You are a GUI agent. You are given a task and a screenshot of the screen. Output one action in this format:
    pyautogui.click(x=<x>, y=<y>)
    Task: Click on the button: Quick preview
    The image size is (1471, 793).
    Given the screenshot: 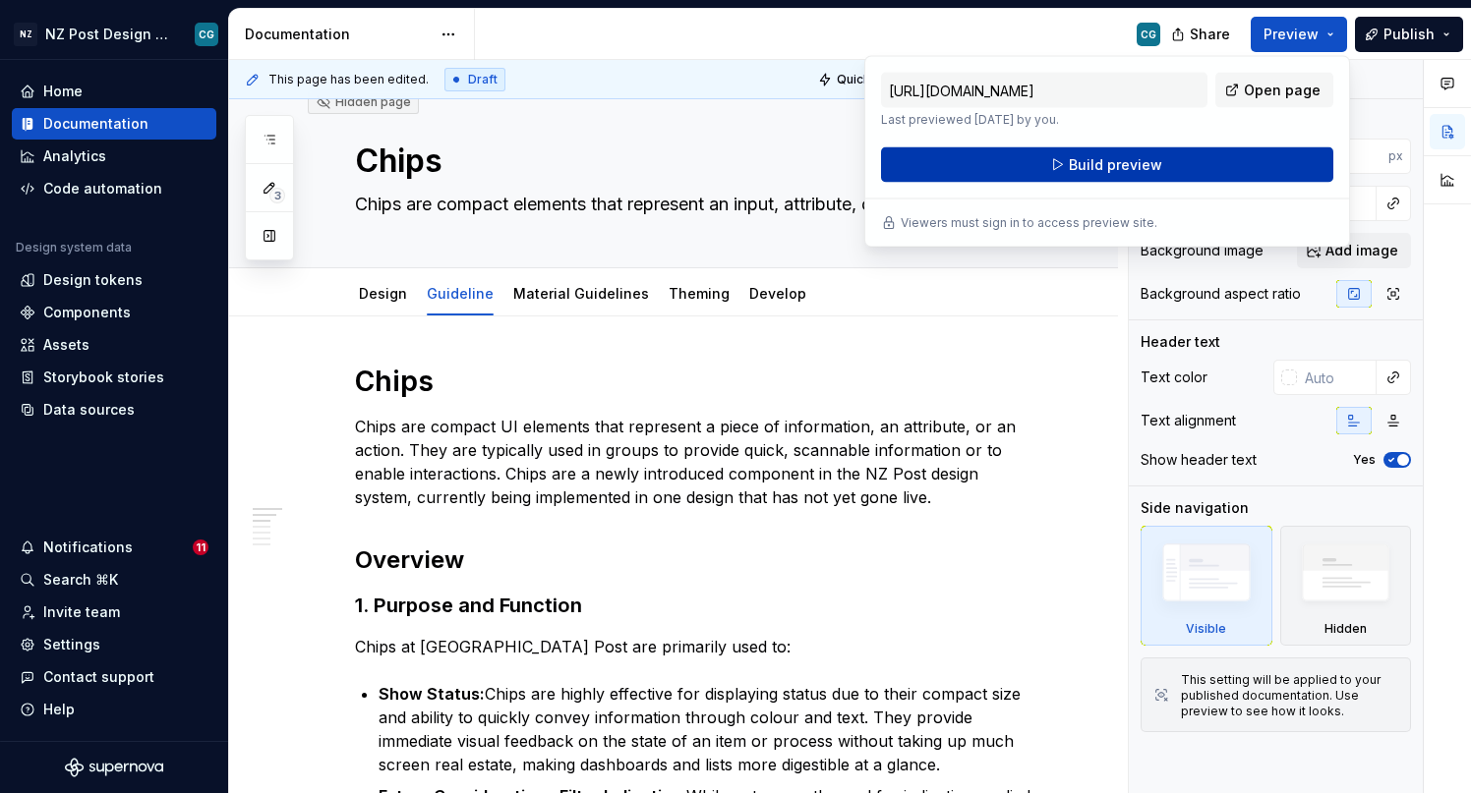 What is the action you would take?
    pyautogui.click(x=871, y=80)
    